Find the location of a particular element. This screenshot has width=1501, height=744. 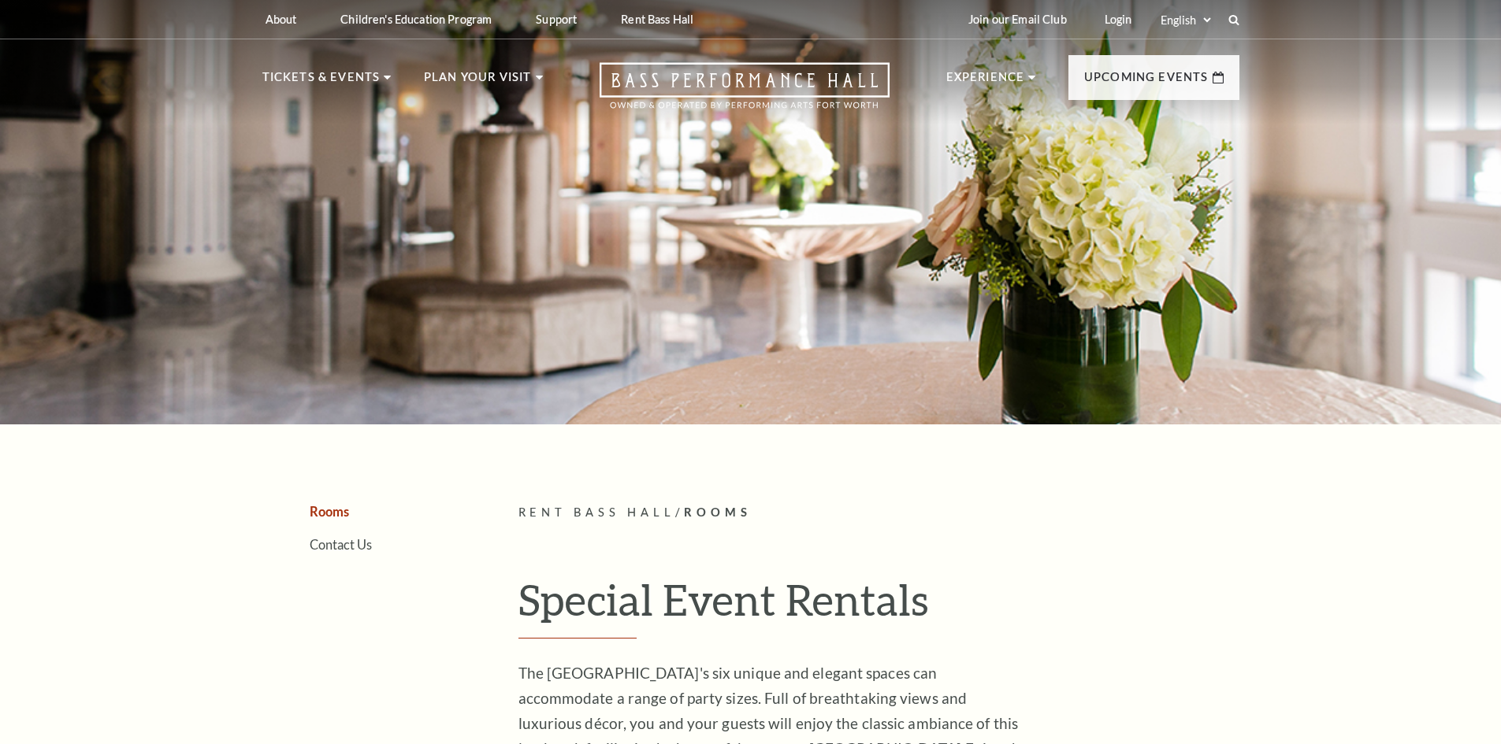

a: Rooms is located at coordinates (329, 511).